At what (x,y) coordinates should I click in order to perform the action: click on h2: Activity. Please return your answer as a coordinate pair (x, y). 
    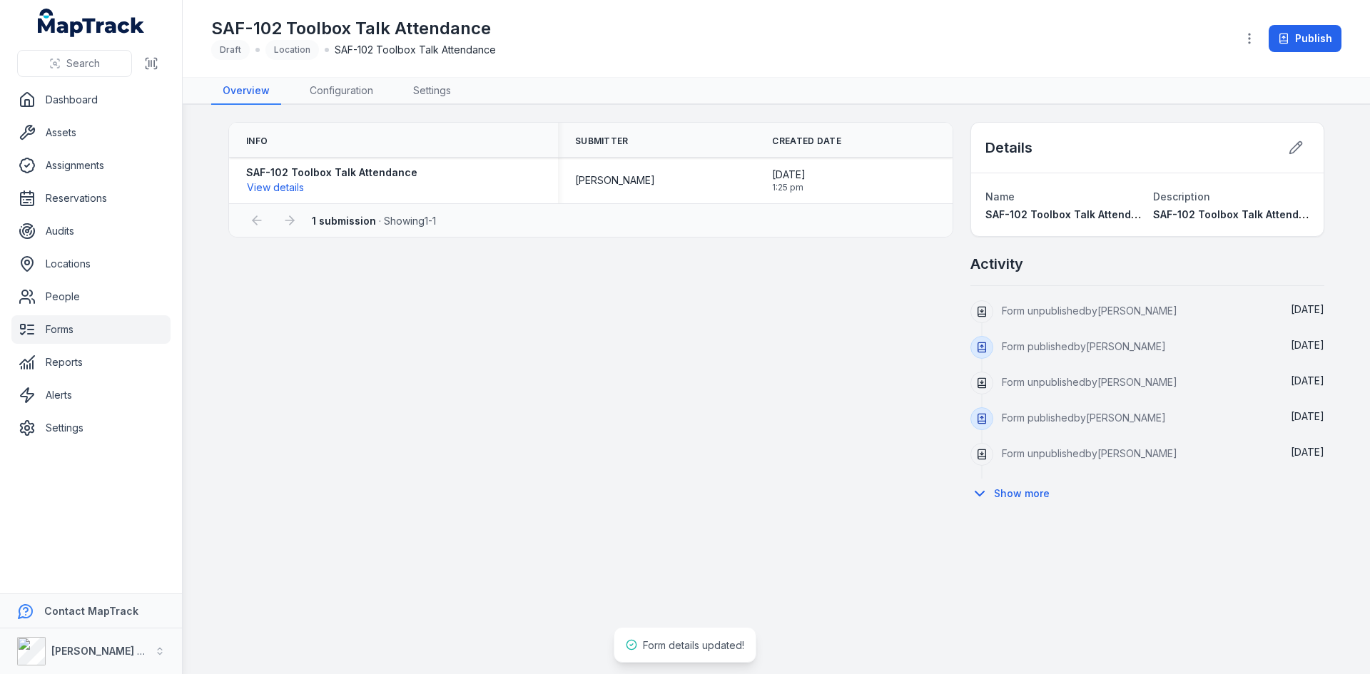
    Looking at the image, I should click on (997, 264).